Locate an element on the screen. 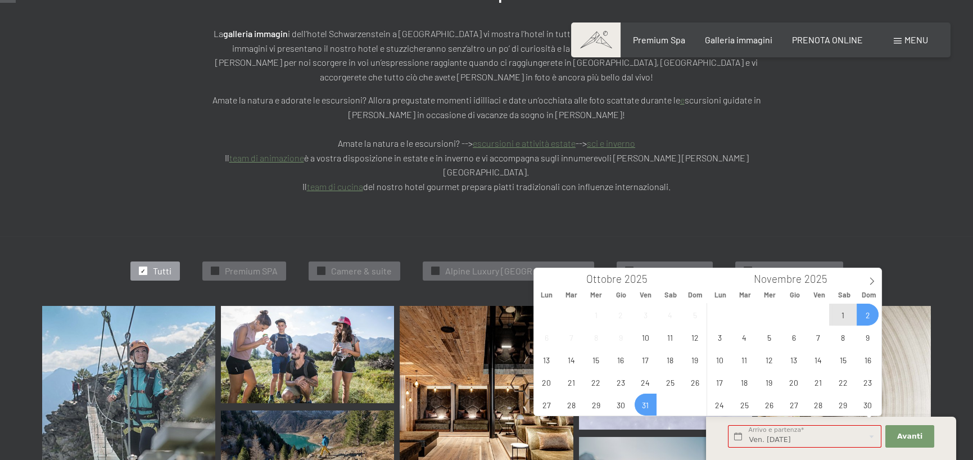 The image size is (973, 460). span: Estate in montagna is located at coordinates (796, 271).